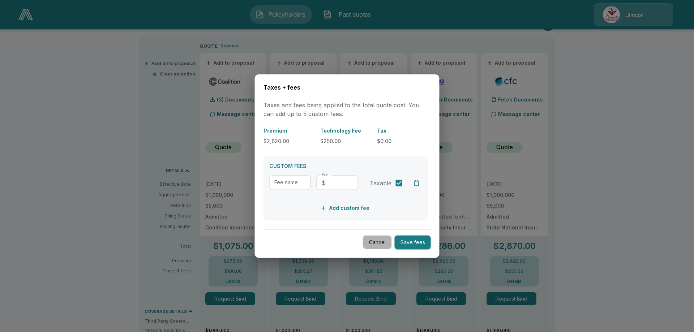 Image resolution: width=694 pixels, height=332 pixels. Describe the element at coordinates (289, 141) in the screenshot. I see `p: $2,620.00` at that location.